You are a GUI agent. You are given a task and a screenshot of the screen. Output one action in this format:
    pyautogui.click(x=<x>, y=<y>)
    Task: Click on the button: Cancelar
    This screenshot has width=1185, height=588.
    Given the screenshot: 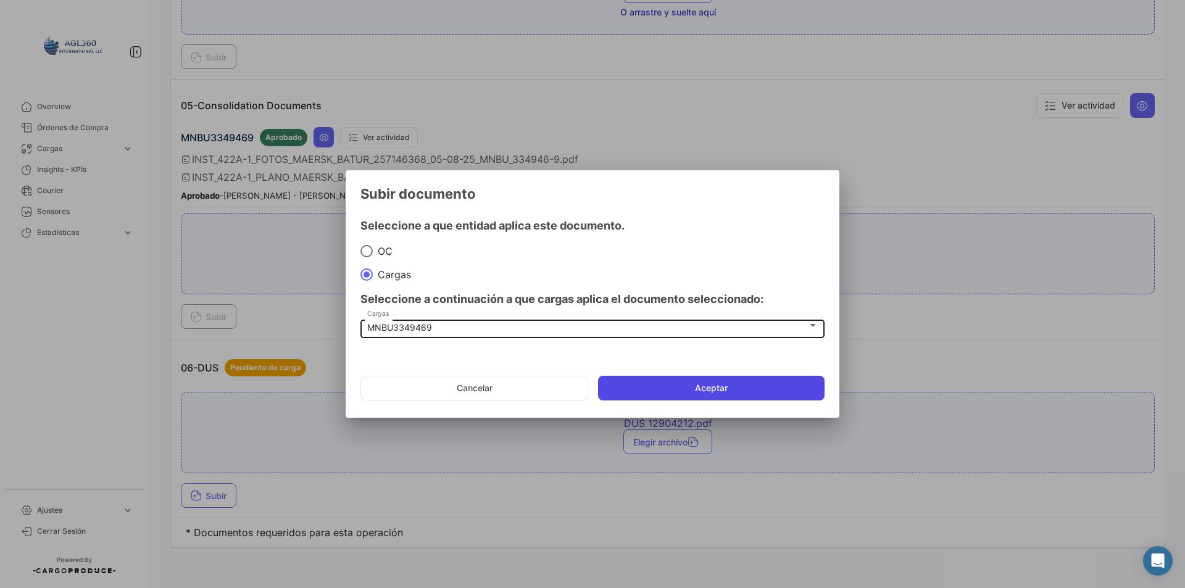 What is the action you would take?
    pyautogui.click(x=474, y=388)
    